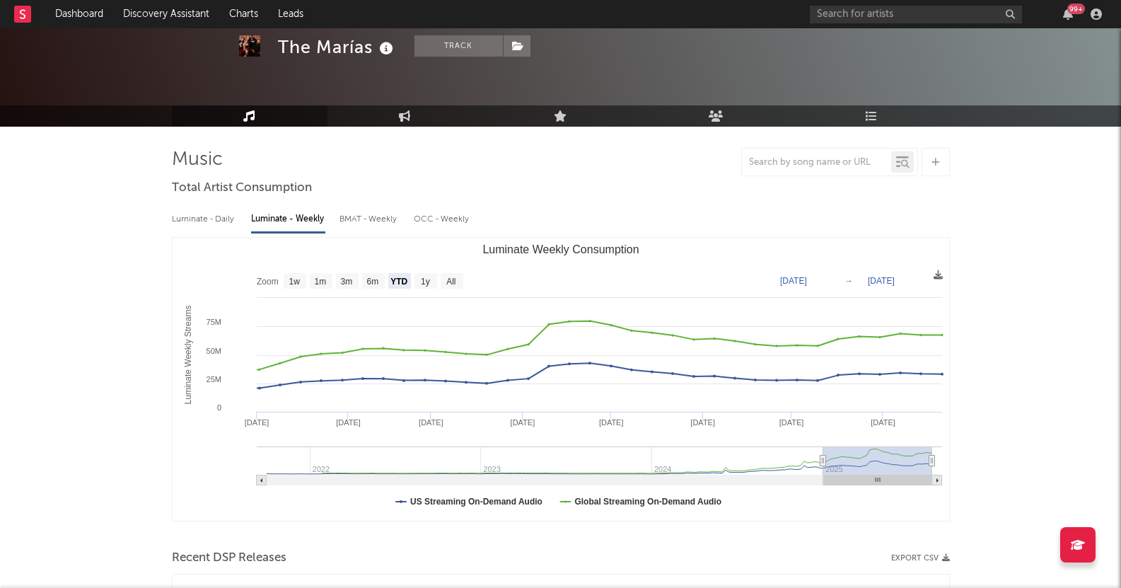  I want to click on button: Track, so click(458, 46).